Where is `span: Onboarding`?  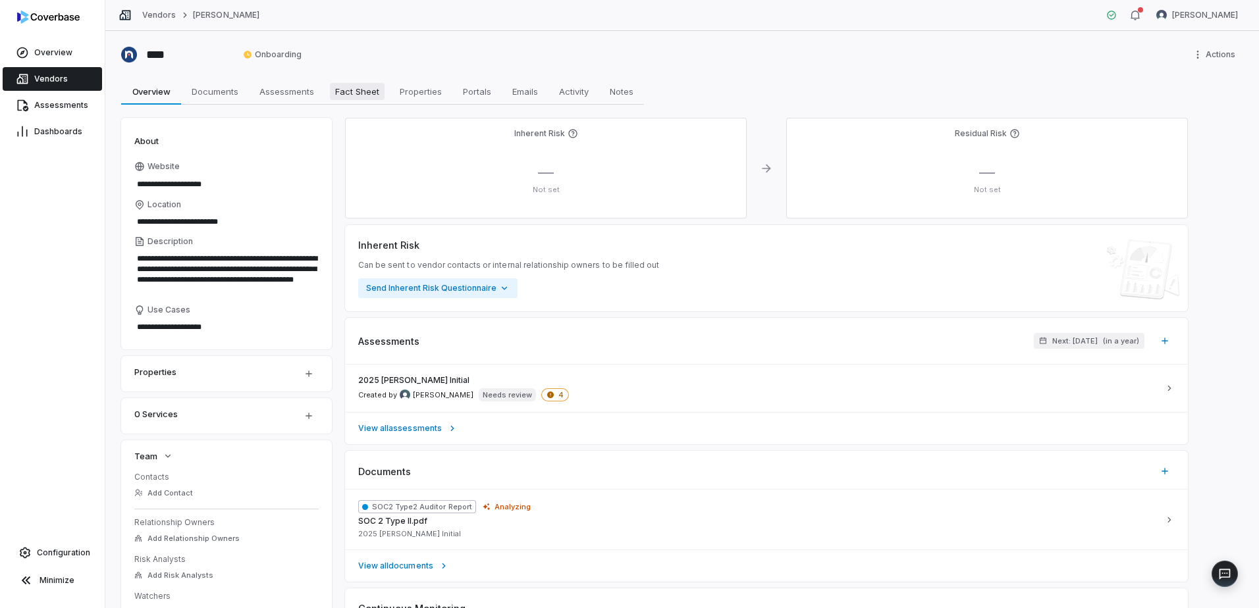 span: Onboarding is located at coordinates (272, 55).